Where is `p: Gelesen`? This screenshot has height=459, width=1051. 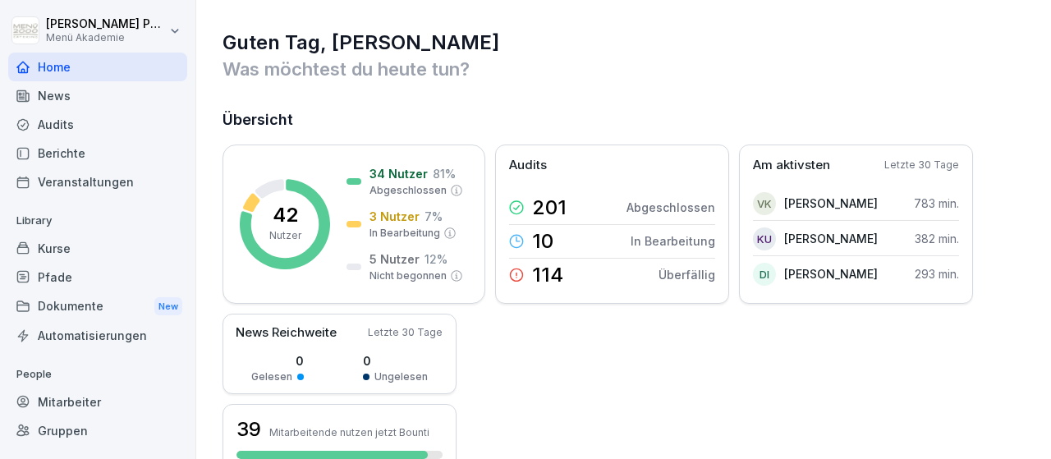
p: Gelesen is located at coordinates (272, 377).